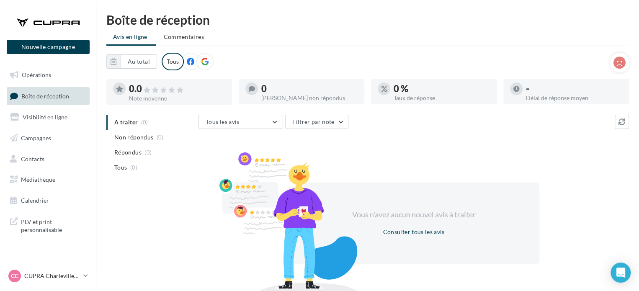 This screenshot has width=639, height=291. Describe the element at coordinates (184, 37) in the screenshot. I see `span: Commentaires` at that location.